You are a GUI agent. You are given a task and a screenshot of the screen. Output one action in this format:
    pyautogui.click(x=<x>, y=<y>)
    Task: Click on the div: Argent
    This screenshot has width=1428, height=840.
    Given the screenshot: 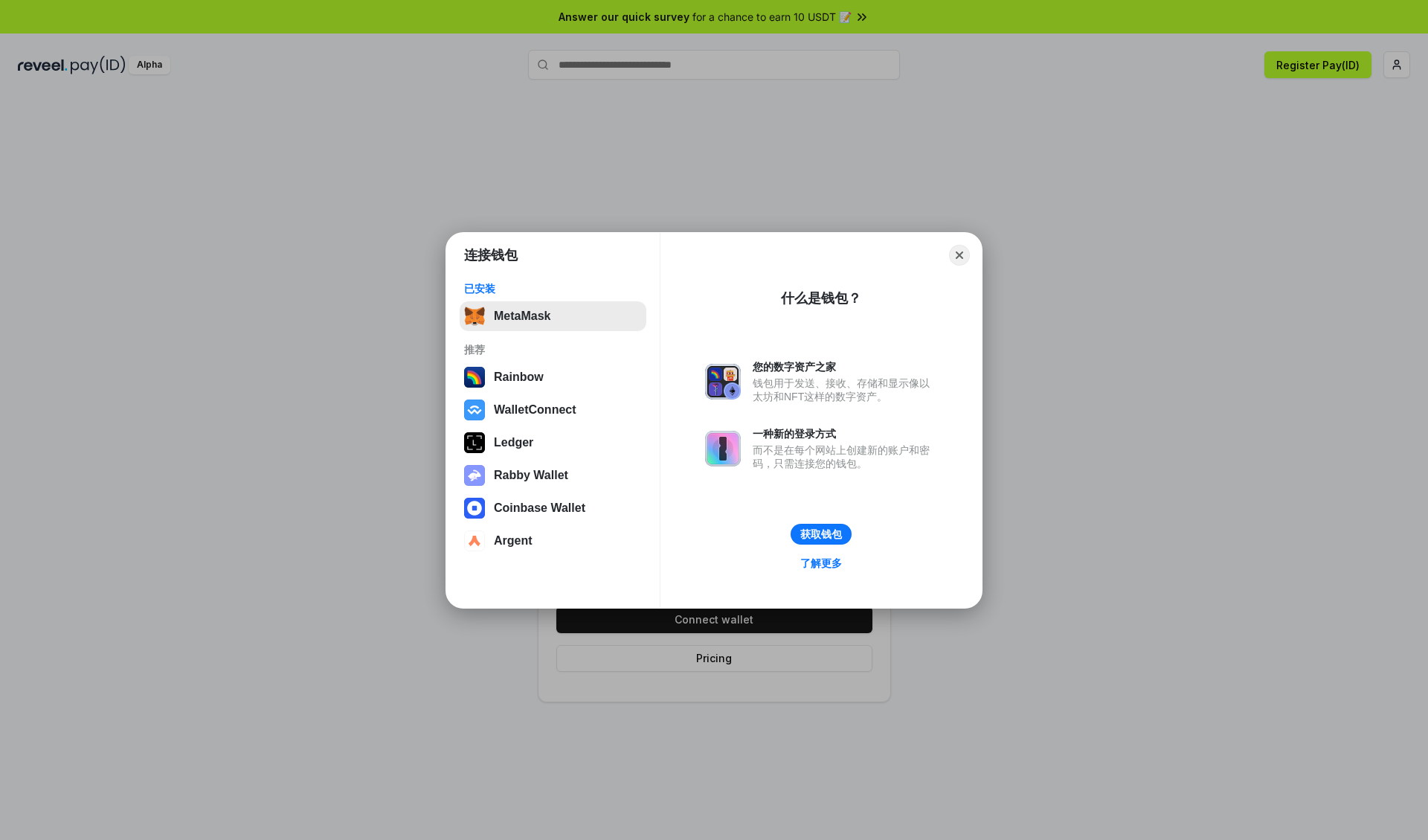 What is the action you would take?
    pyautogui.click(x=513, y=540)
    